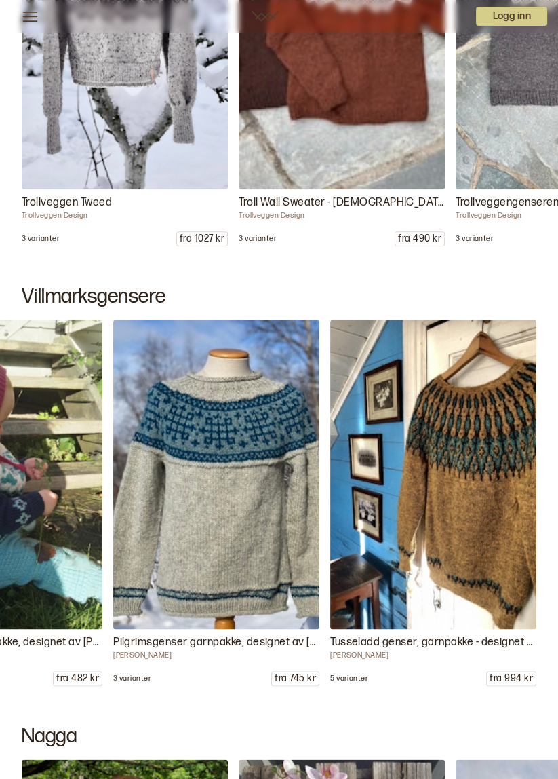 The width and height of the screenshot is (558, 779). Describe the element at coordinates (125, 203) in the screenshot. I see `p: Trollveggen Tweed` at that location.